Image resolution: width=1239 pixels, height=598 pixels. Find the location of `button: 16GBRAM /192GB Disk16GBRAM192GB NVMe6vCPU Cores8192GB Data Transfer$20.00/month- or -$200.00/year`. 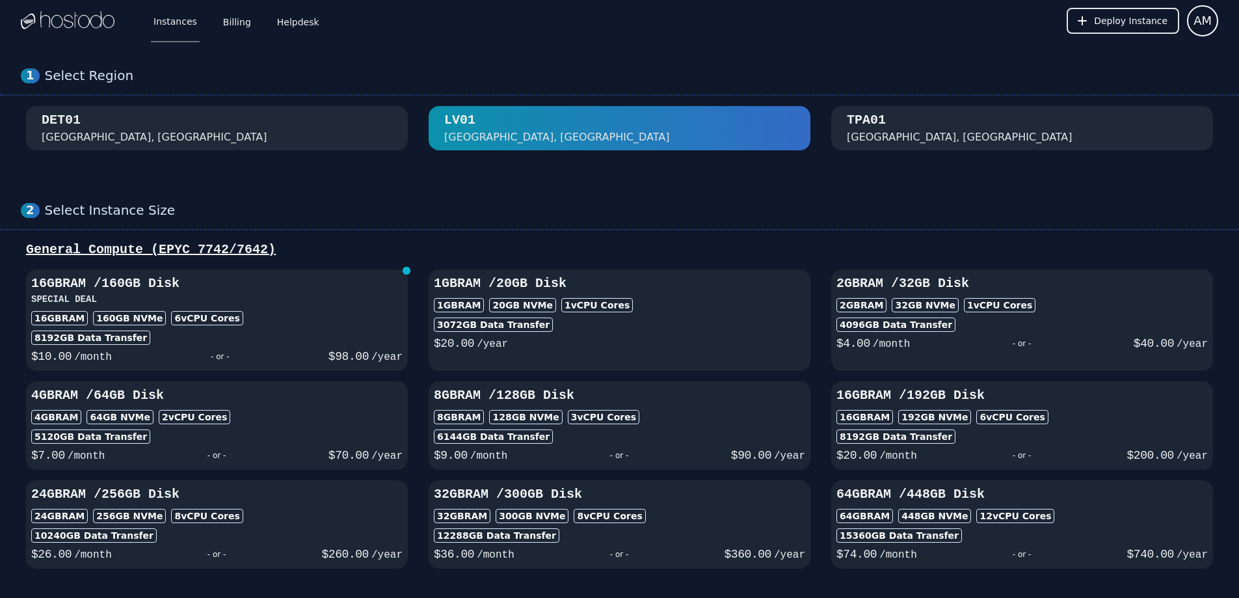

button: 16GBRAM /192GB Disk16GBRAM192GB NVMe6vCPU Cores8192GB Data Transfer$20.00/month- or -$200.00/year is located at coordinates (1022, 426).